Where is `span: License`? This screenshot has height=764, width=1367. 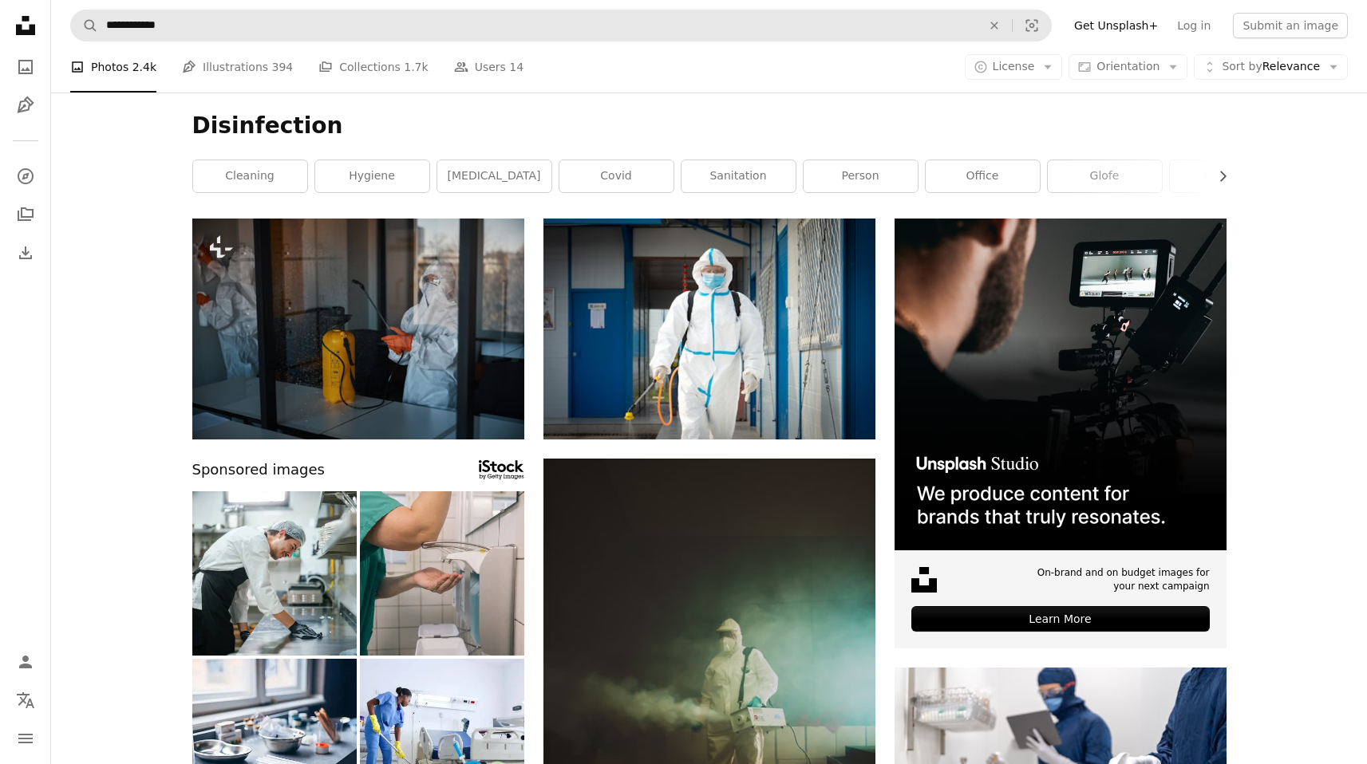 span: License is located at coordinates (1013, 66).